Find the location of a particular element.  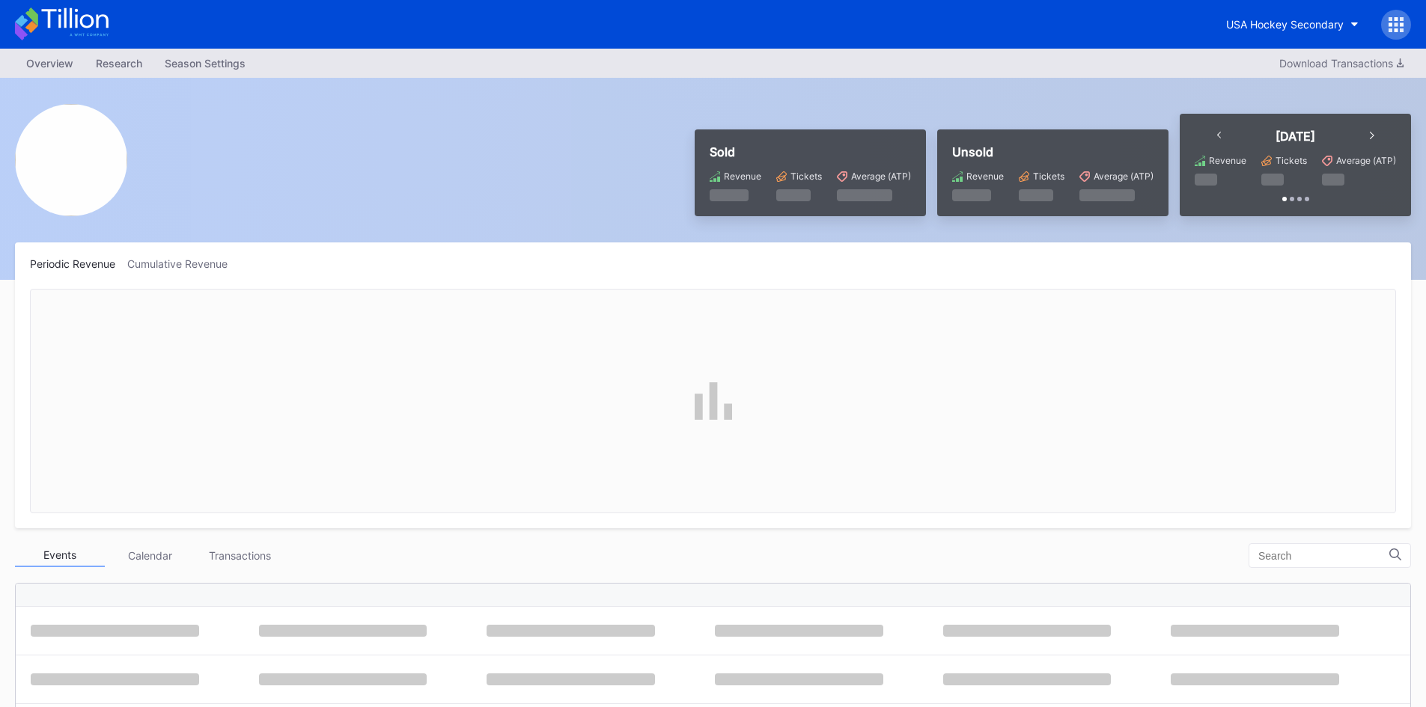

div: Season Settings is located at coordinates (205, 63).